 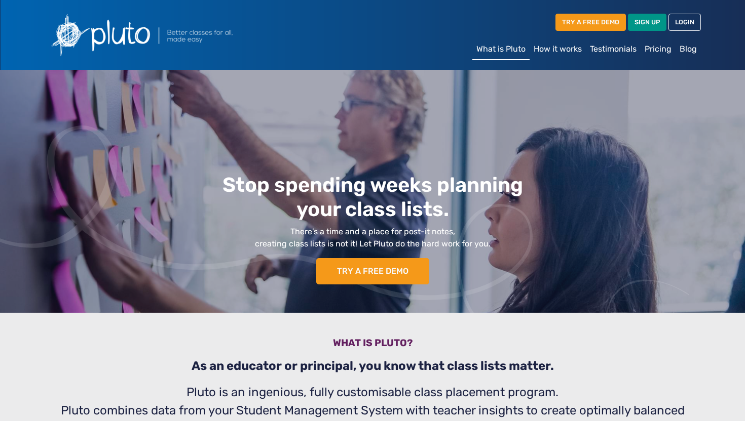 I want to click on b: As an educator or principal, you know that class lists matter., so click(x=372, y=366).